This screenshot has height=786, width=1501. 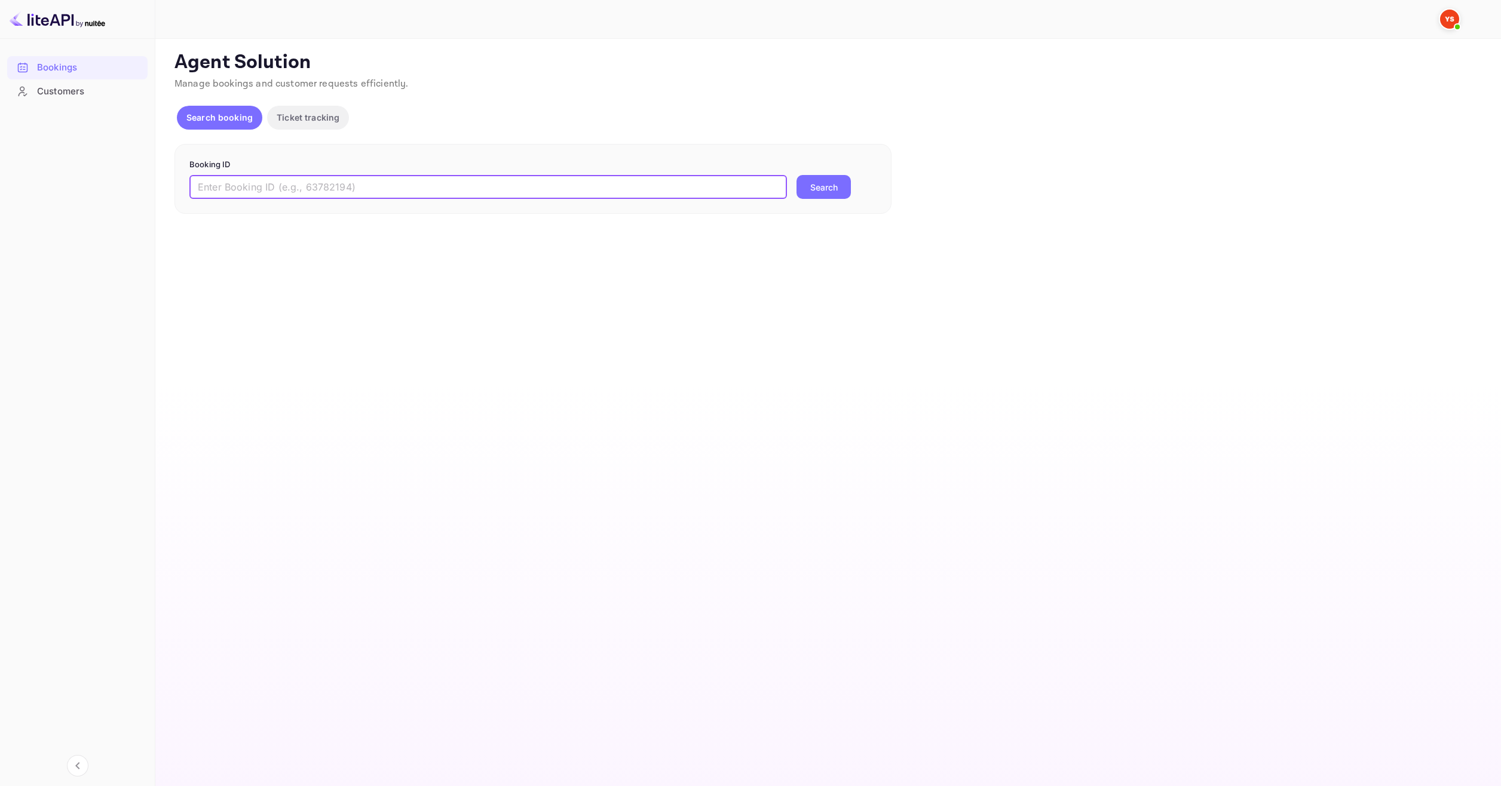 I want to click on p: Booking ID, so click(x=533, y=165).